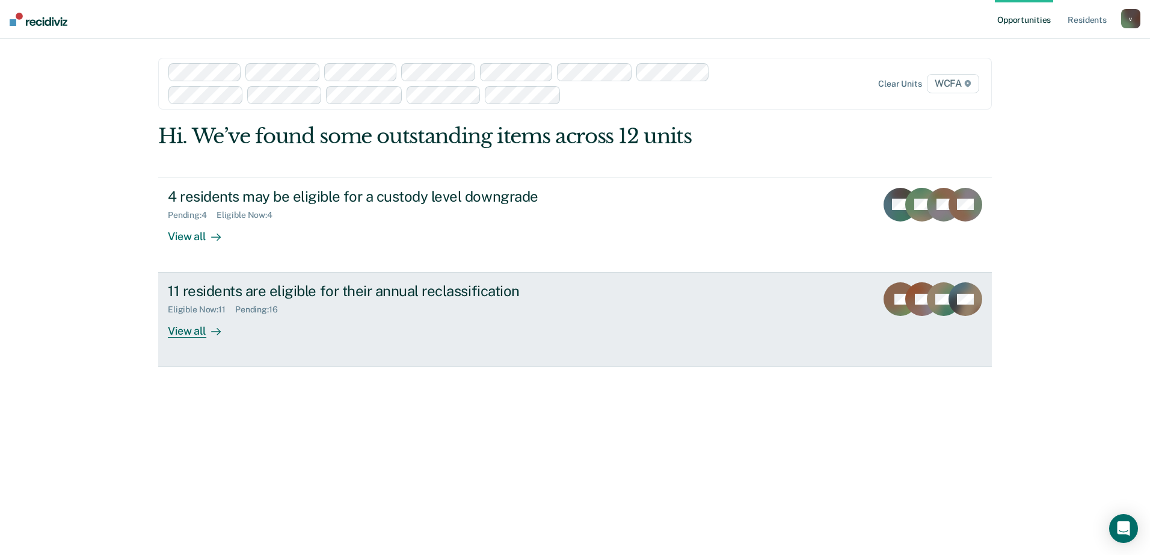 The height and width of the screenshot is (555, 1150). I want to click on div: Clear units, so click(900, 84).